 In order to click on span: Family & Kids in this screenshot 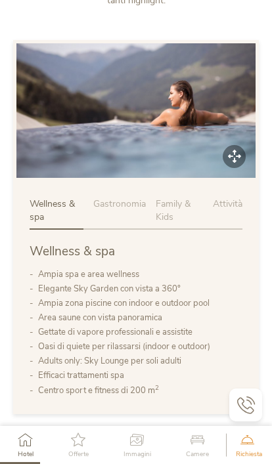, I will do `click(173, 210)`.